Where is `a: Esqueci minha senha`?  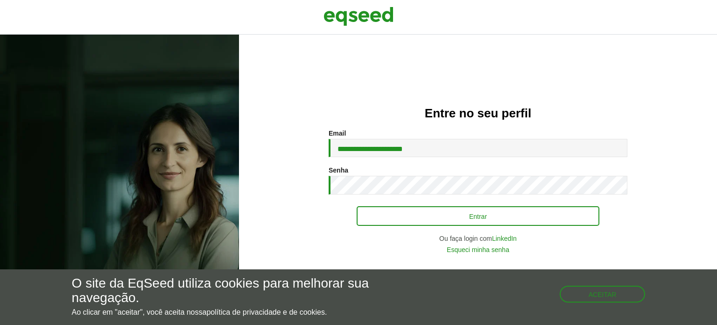
a: Esqueci minha senha is located at coordinates (478, 249).